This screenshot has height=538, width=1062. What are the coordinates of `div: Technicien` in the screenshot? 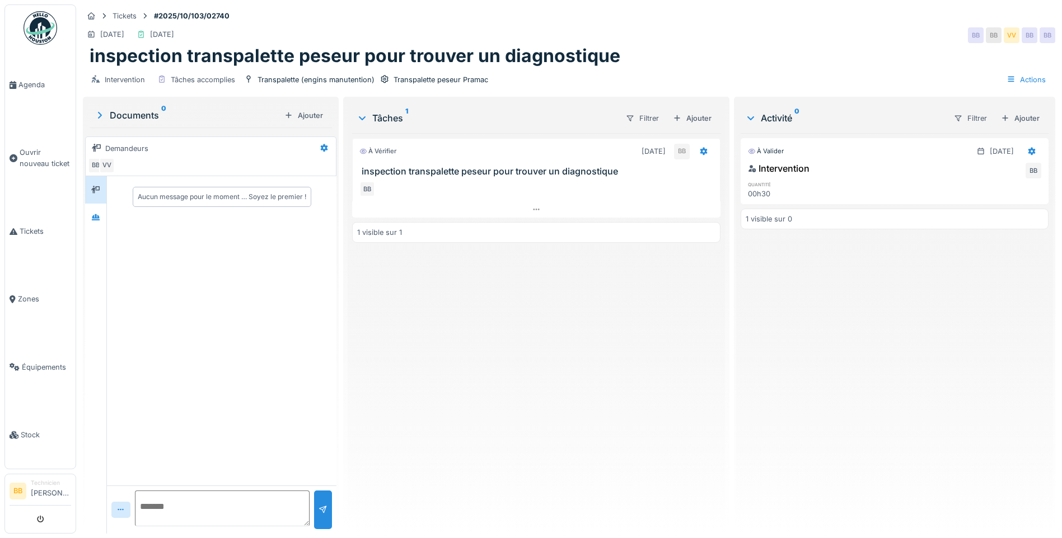 It's located at (51, 483).